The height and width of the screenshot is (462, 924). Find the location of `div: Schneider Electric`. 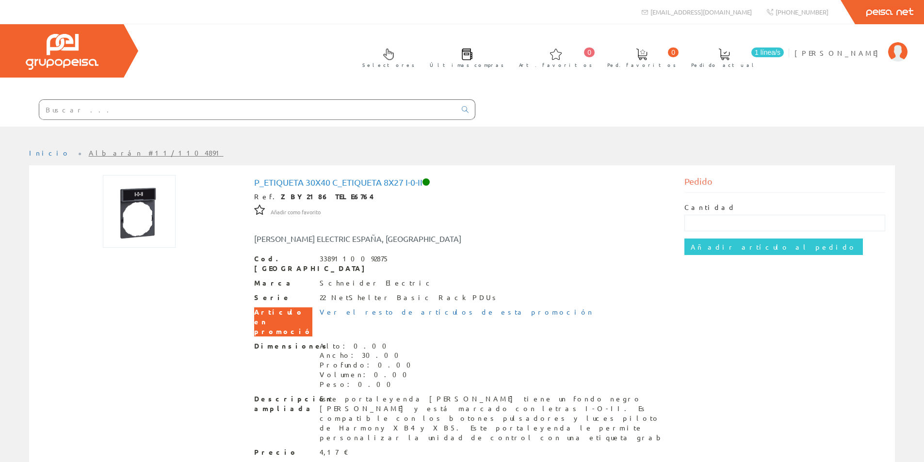

div: Schneider Electric is located at coordinates (376, 283).